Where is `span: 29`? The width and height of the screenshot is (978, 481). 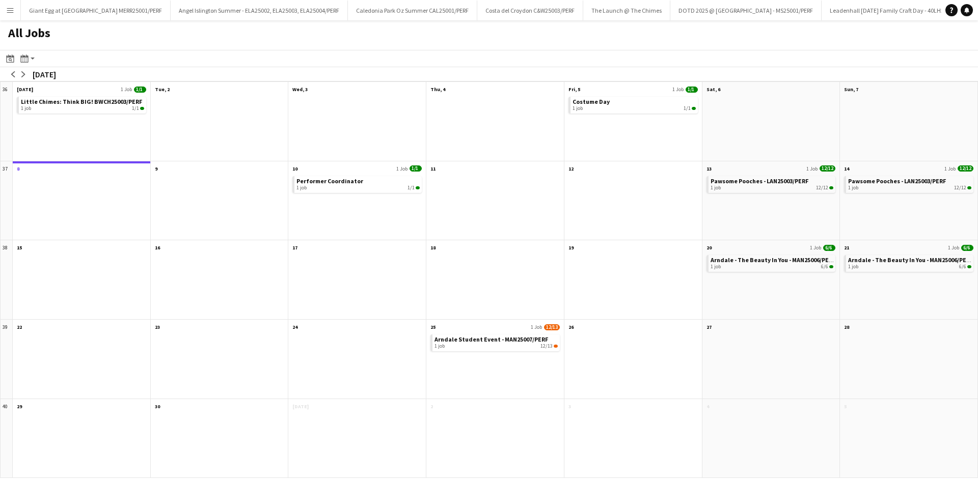
span: 29 is located at coordinates (19, 406).